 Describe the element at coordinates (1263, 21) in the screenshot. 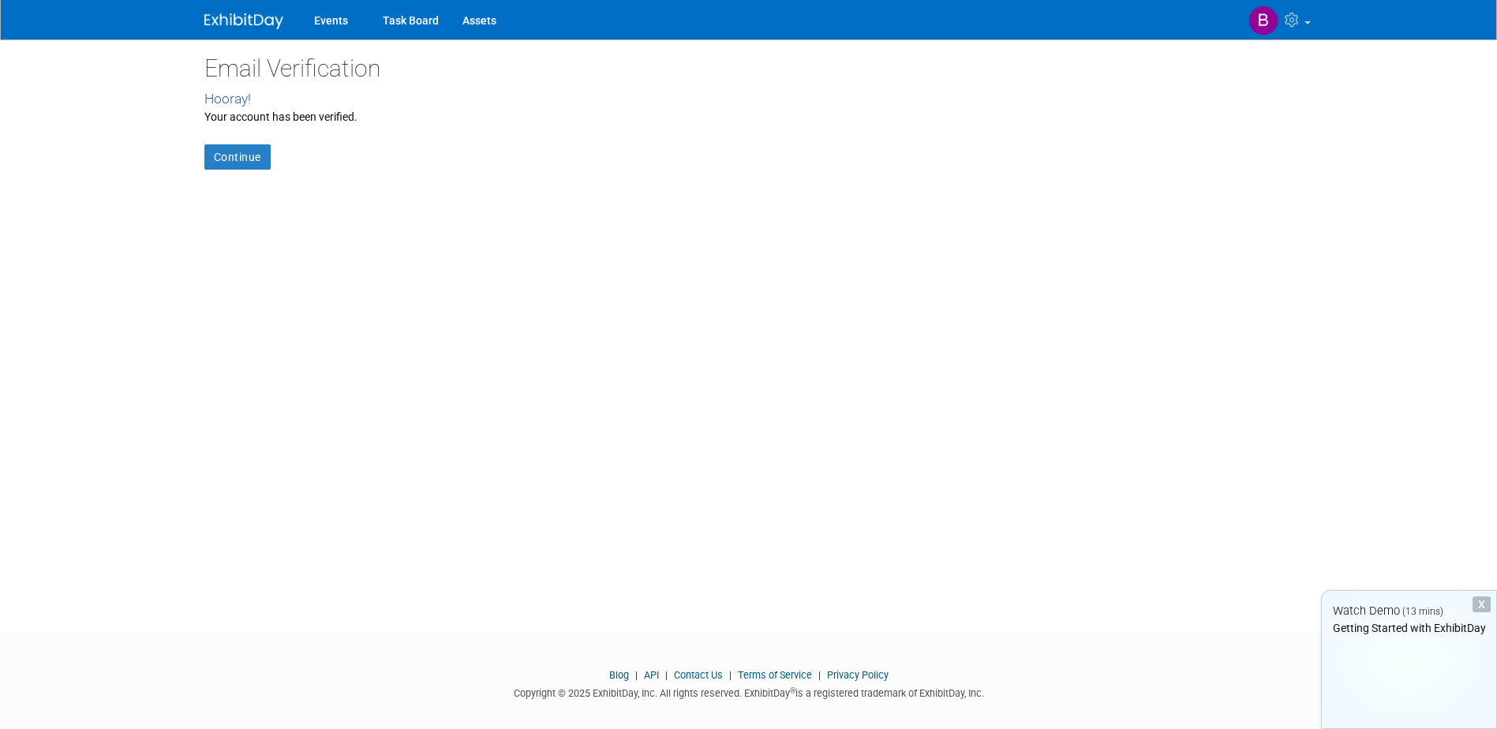

I see `img: Brian Bashista` at that location.